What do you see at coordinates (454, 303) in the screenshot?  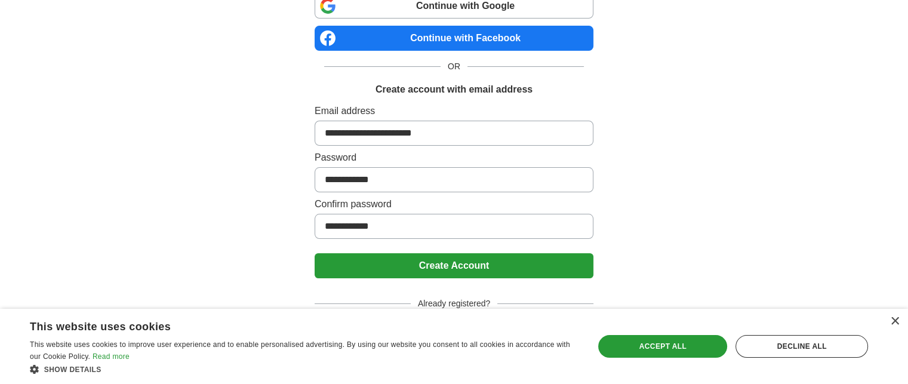 I see `span: Already registered?` at bounding box center [454, 303].